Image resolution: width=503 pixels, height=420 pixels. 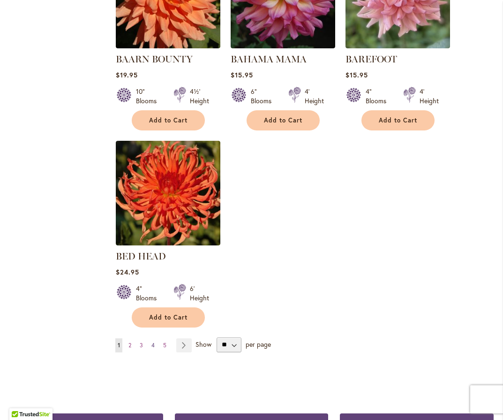 I want to click on div: 6" Blooms, so click(x=264, y=96).